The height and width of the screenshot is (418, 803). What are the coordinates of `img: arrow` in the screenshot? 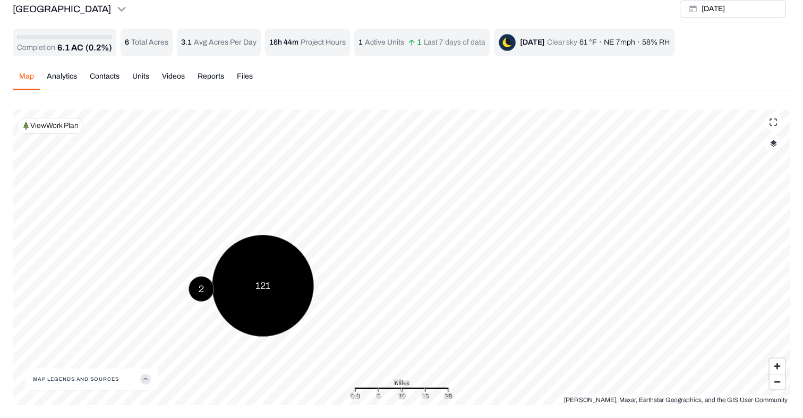 It's located at (412, 42).